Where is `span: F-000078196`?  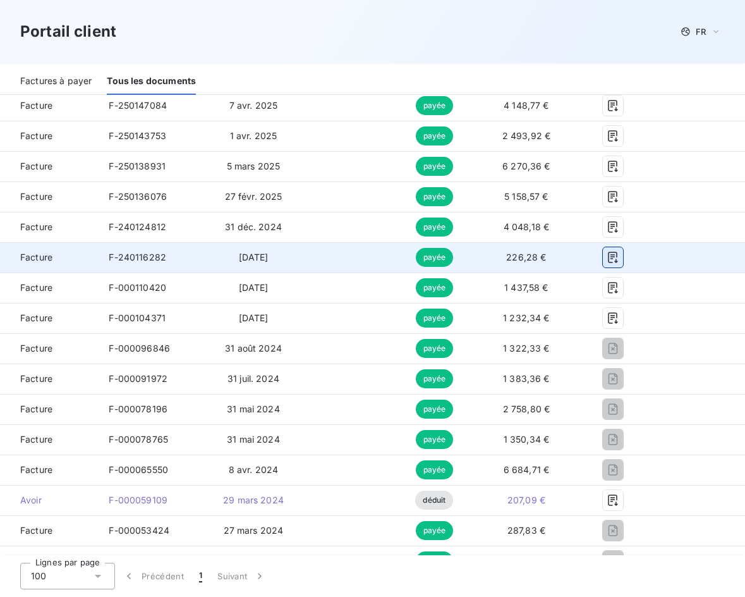
span: F-000078196 is located at coordinates (138, 408).